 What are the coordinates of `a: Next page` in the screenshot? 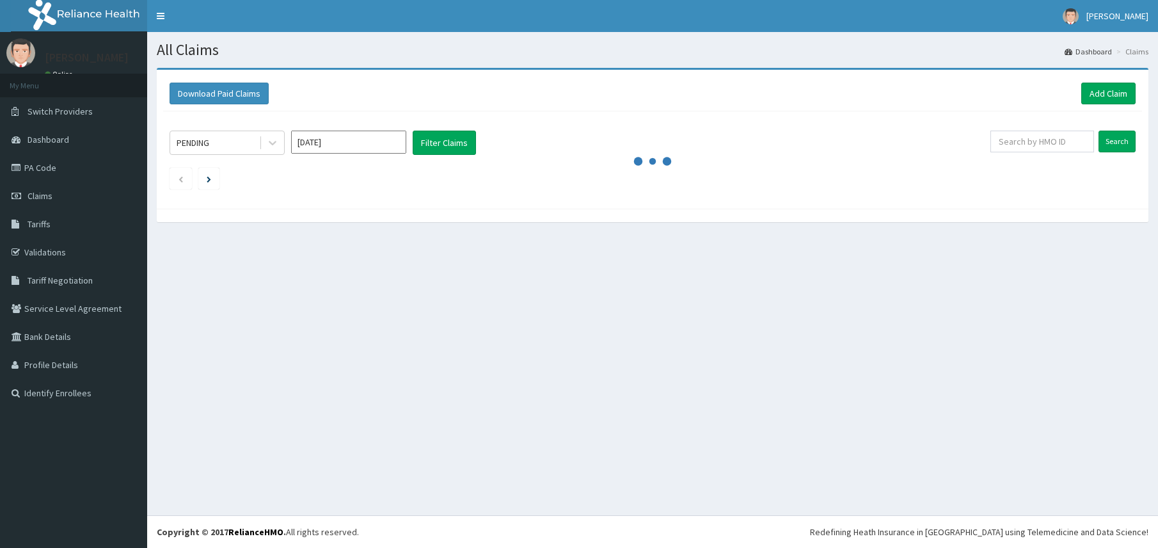 It's located at (209, 178).